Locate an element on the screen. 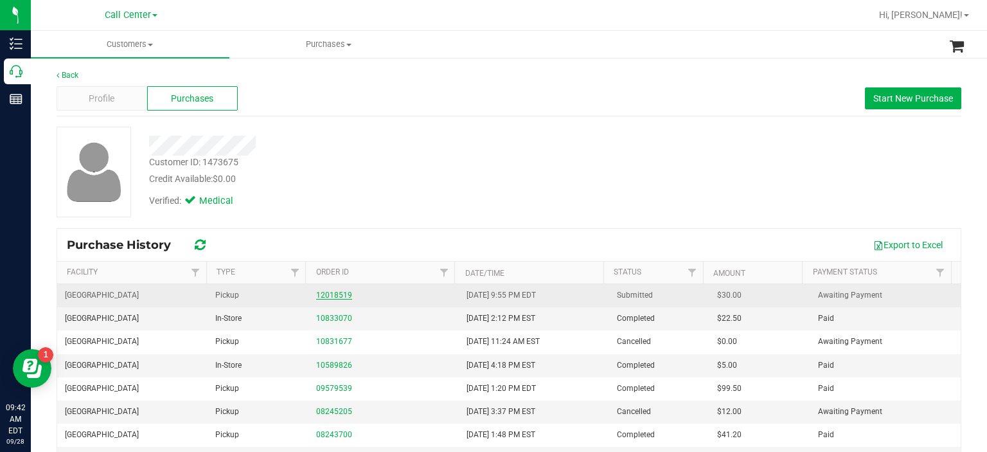 This screenshot has height=452, width=987. span: Call Center is located at coordinates (128, 15).